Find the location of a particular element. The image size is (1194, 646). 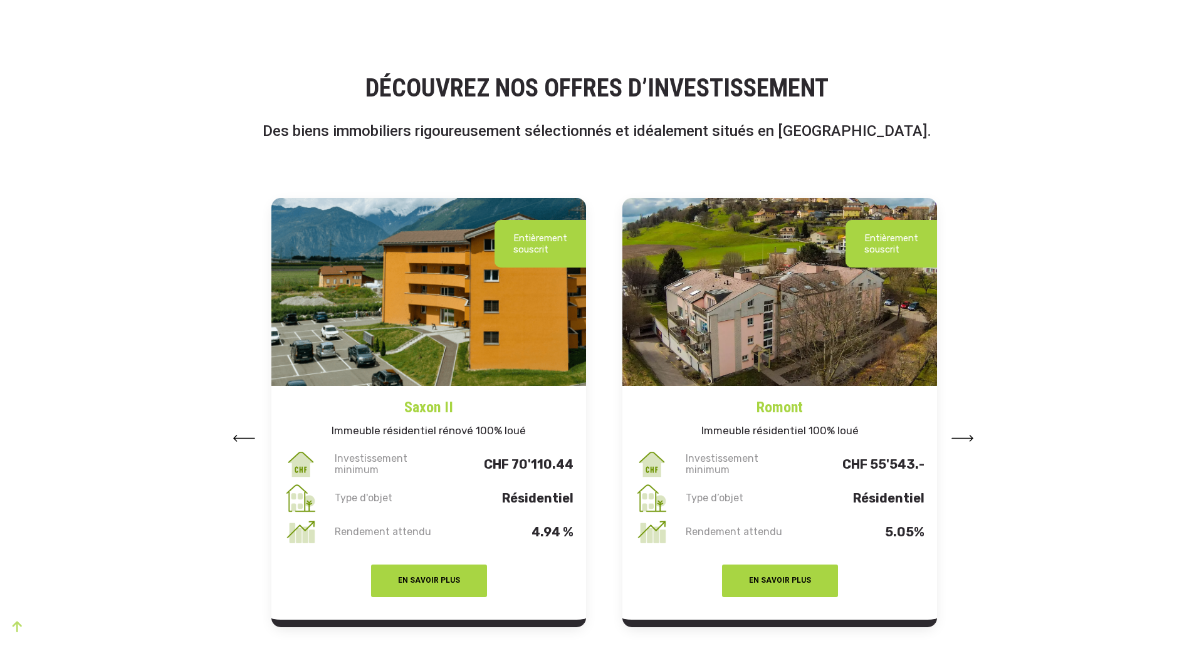

h5: Immeuble résidentiel 100% loué is located at coordinates (779, 433).